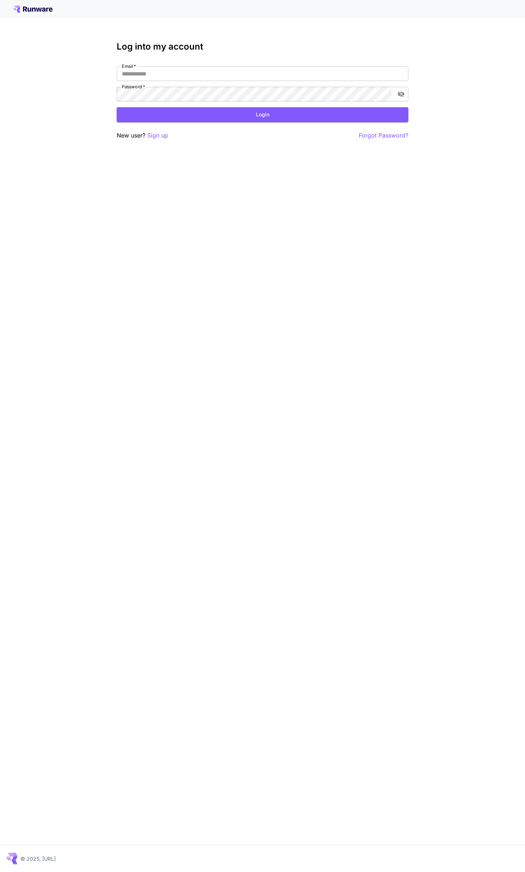 Image resolution: width=525 pixels, height=872 pixels. What do you see at coordinates (142, 135) in the screenshot?
I see `p: New user?` at bounding box center [142, 135].